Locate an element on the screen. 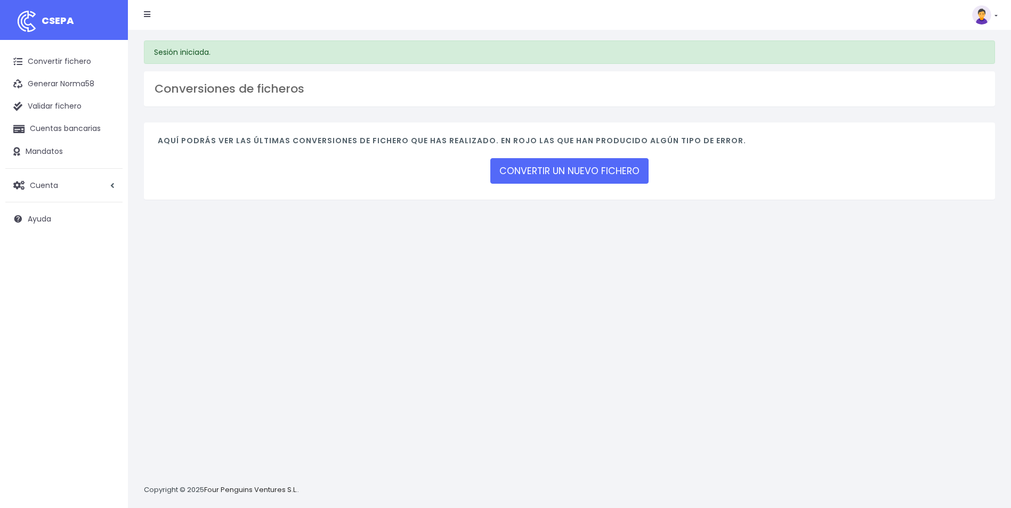 The image size is (1011, 508). div: Sesión iniciada. is located at coordinates (569, 52).